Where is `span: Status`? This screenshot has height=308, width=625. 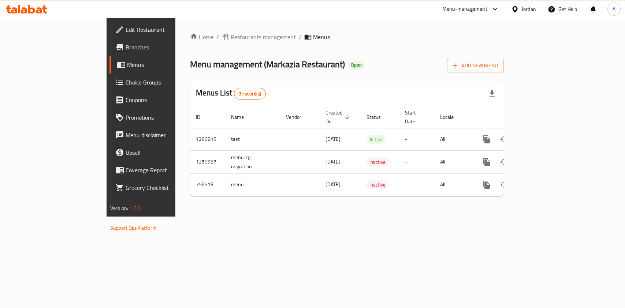 span: Status is located at coordinates (378, 117).